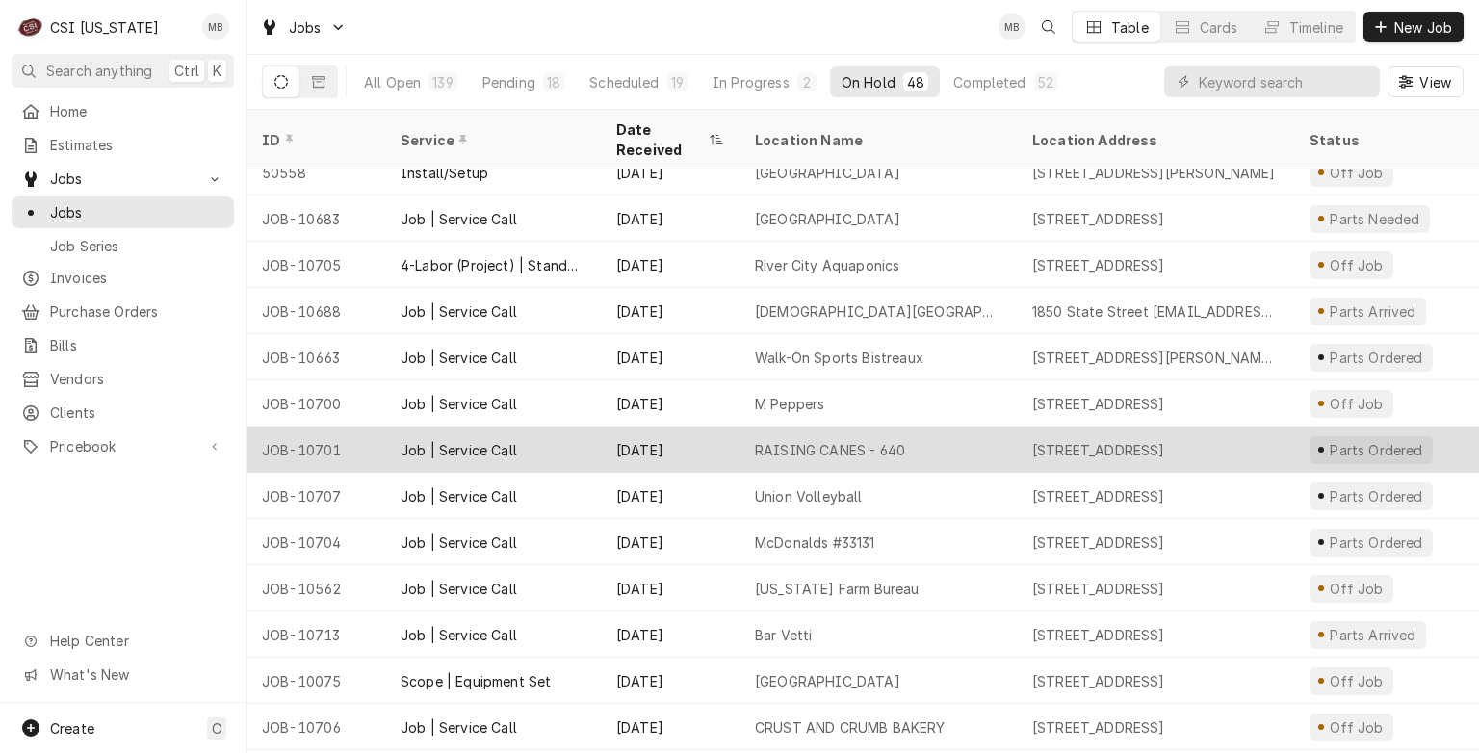  Describe the element at coordinates (491, 140) in the screenshot. I see `div: Service` at that location.